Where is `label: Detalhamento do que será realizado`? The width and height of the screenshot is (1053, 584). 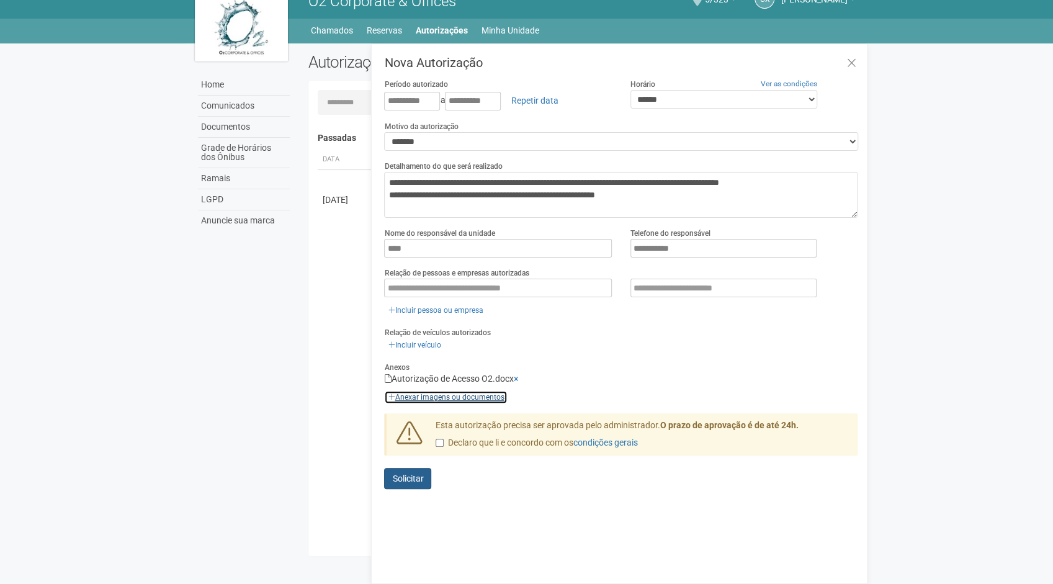
label: Detalhamento do que será realizado is located at coordinates (443, 166).